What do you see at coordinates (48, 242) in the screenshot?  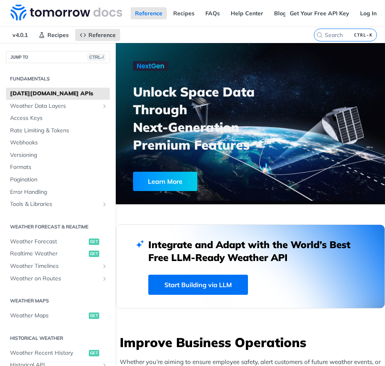 I see `span: Weather Forecast` at bounding box center [48, 242].